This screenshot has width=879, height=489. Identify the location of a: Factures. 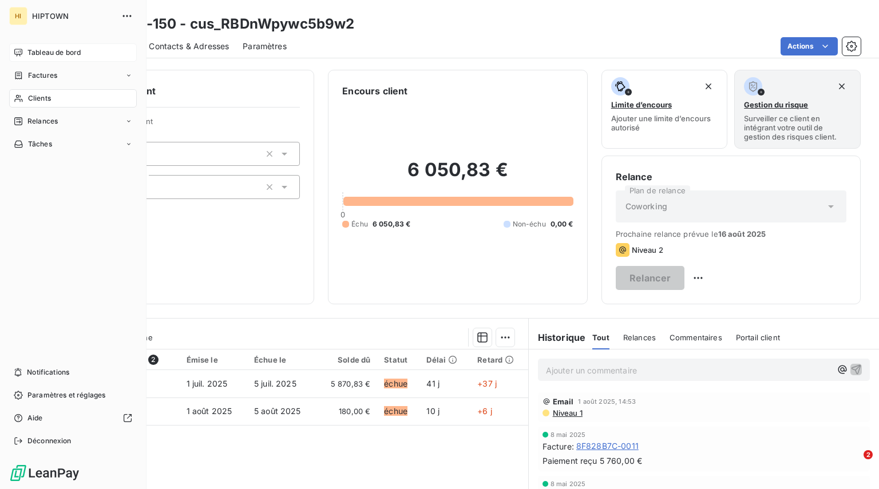
(73, 76).